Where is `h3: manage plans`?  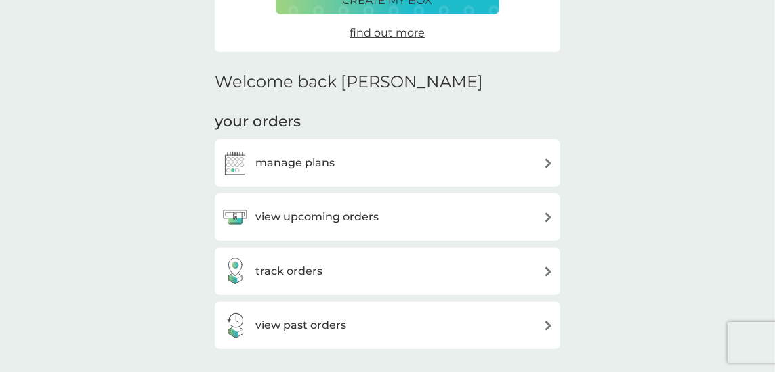 h3: manage plans is located at coordinates (295, 163).